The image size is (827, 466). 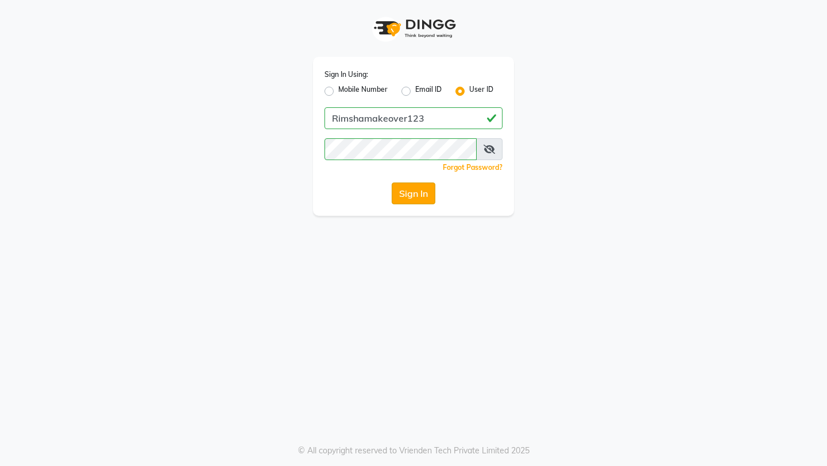 What do you see at coordinates (429, 91) in the screenshot?
I see `label: Email ID` at bounding box center [429, 91].